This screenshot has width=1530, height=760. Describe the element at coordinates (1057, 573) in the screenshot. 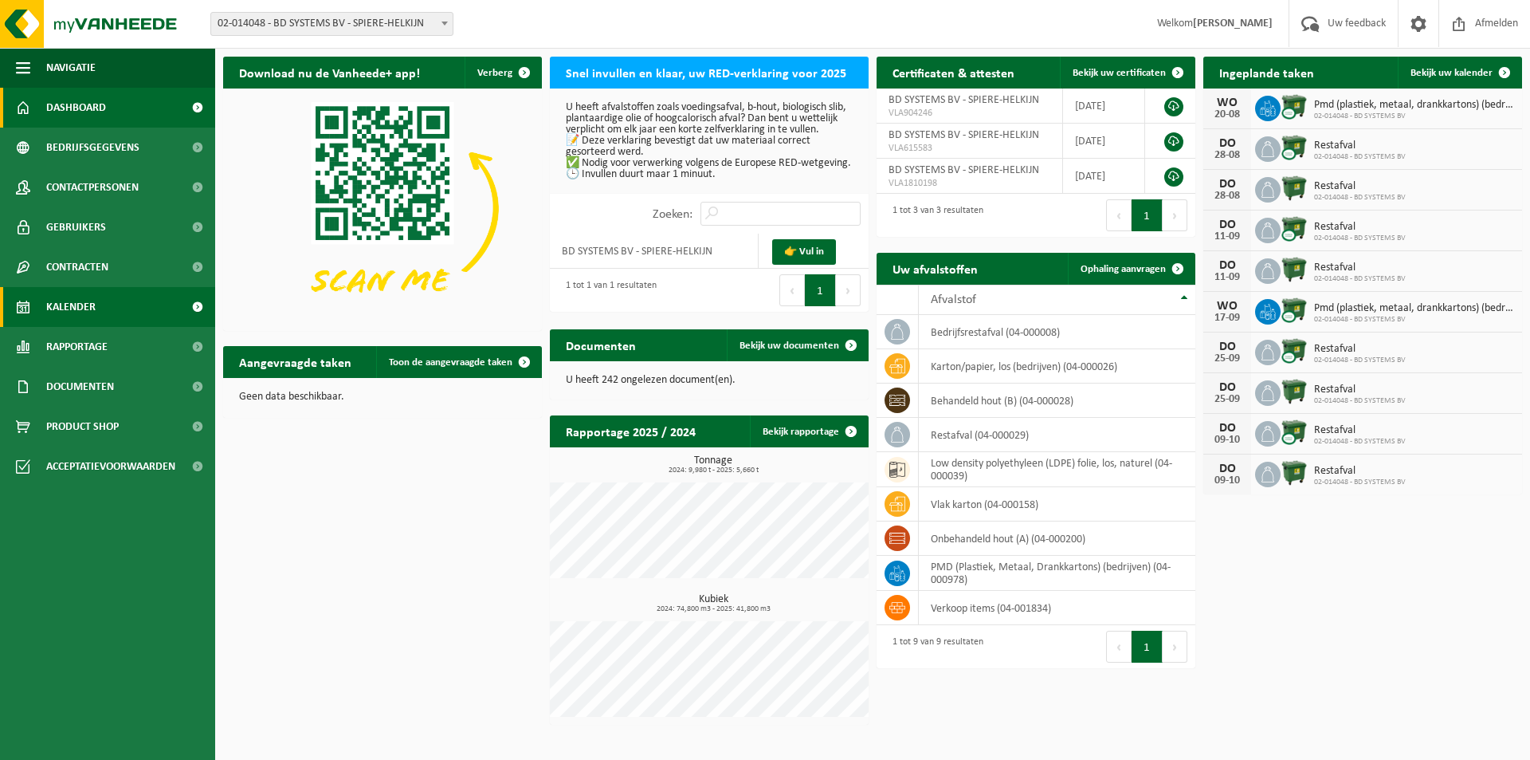

I see `td: PMD (Plastiek, Metaal, Drankkartons) (bedrijven) (04-000978)` at that location.